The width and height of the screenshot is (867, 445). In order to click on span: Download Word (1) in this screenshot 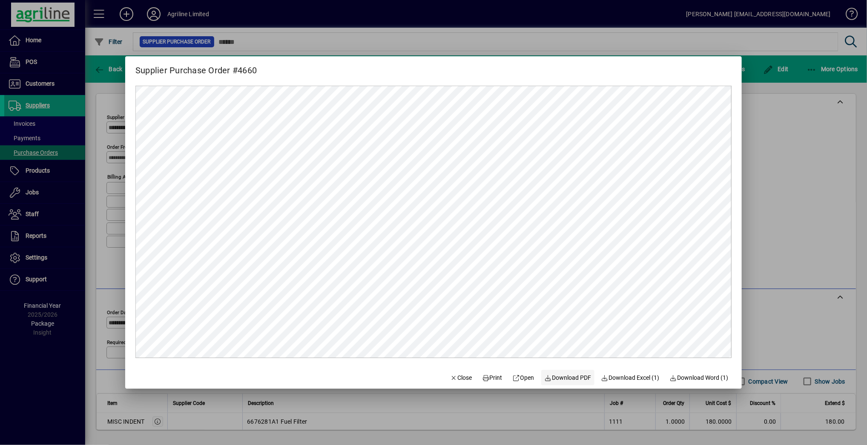, I will do `click(699, 377)`.